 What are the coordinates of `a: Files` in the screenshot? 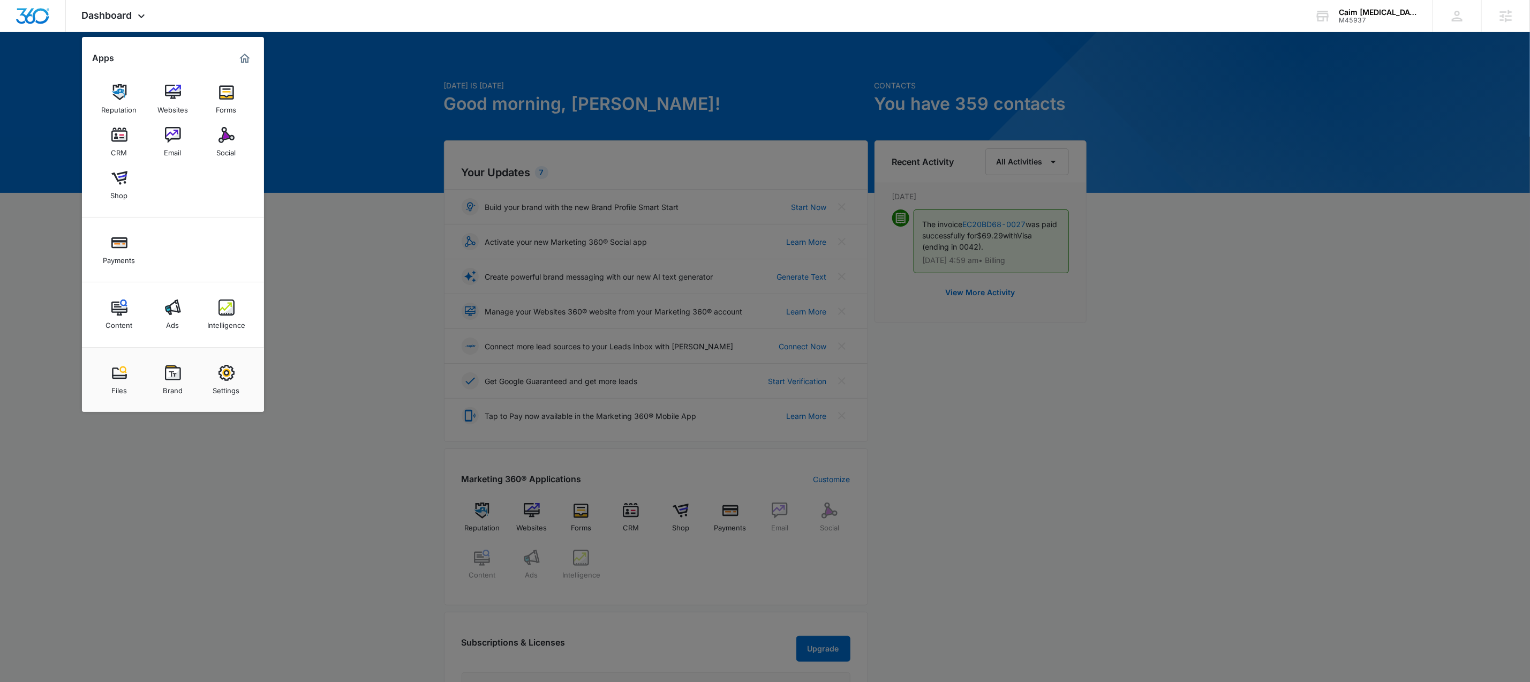 It's located at (119, 380).